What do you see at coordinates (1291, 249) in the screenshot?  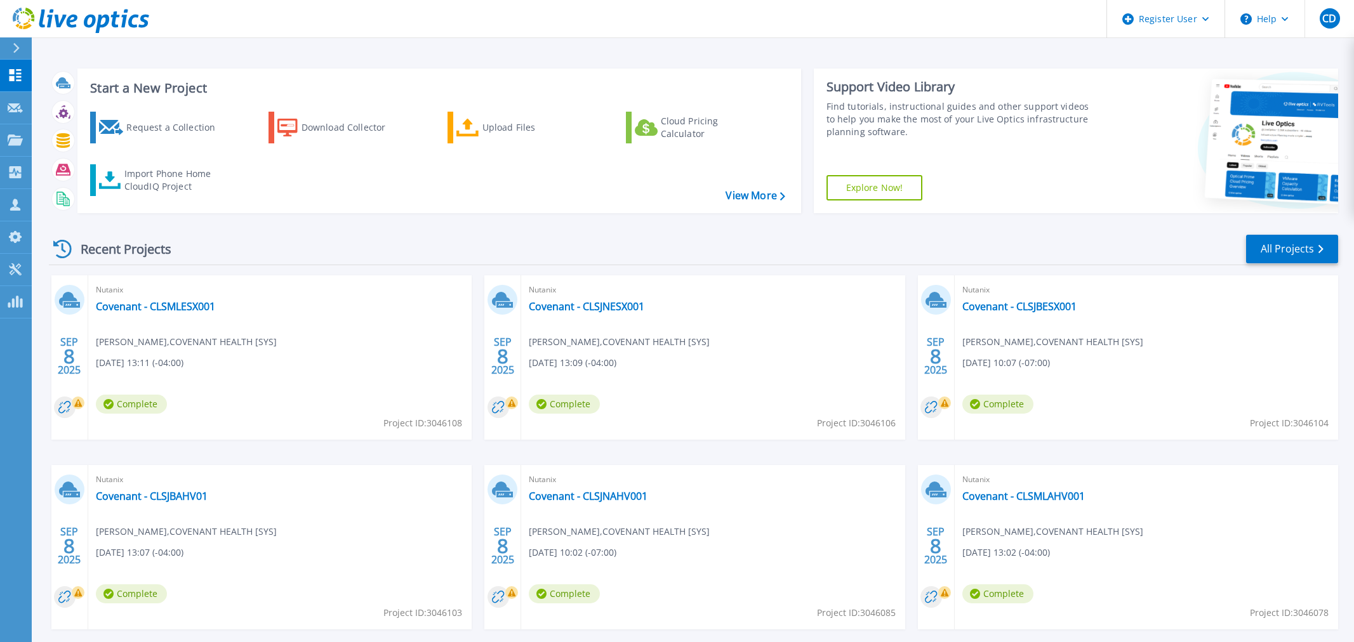 I see `a: All Projects` at bounding box center [1291, 249].